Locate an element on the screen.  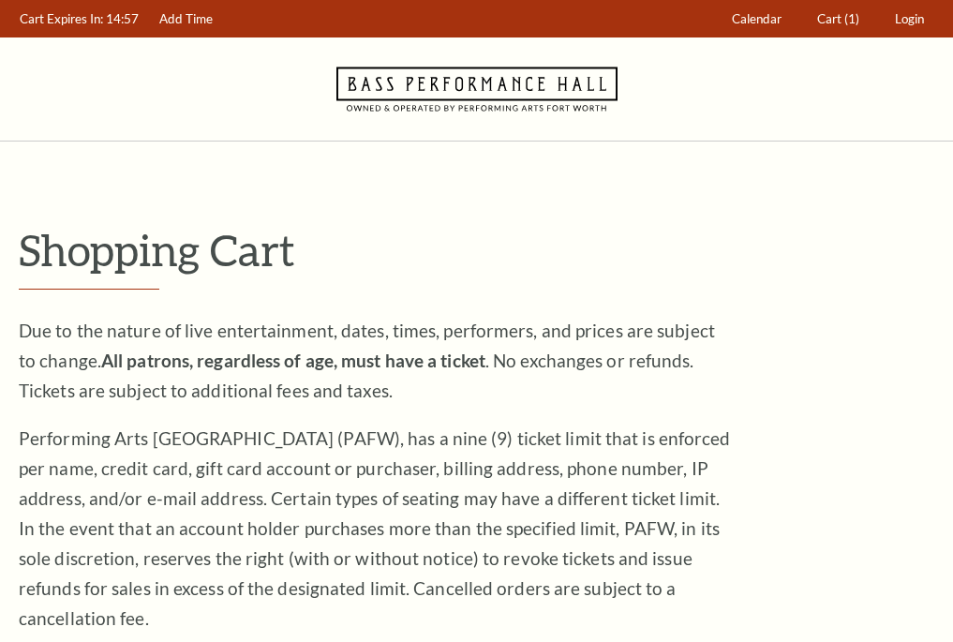
span: 14:57 is located at coordinates (122, 19).